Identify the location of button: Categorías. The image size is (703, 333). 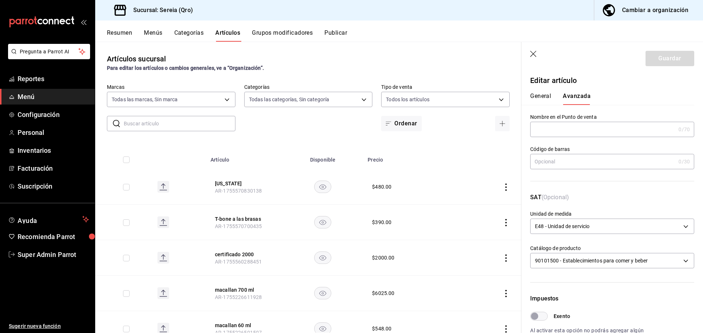
(189, 35).